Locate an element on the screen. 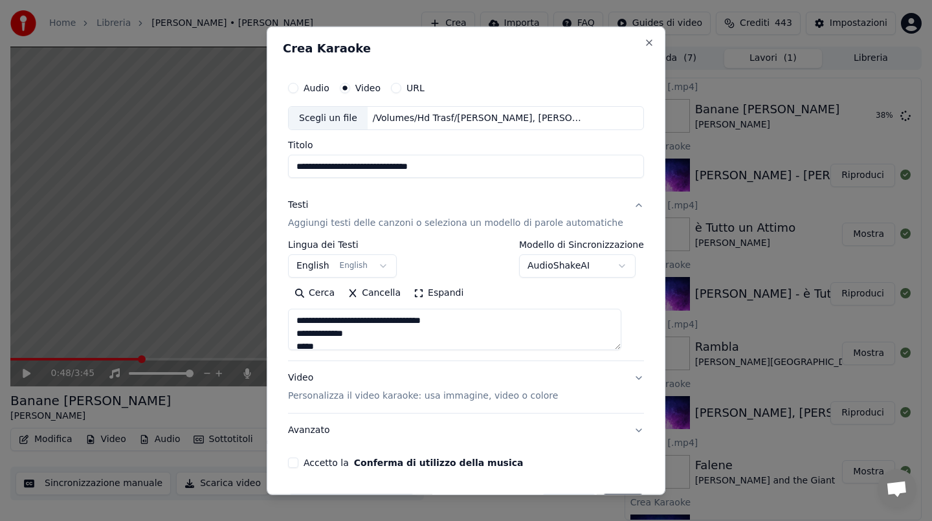 The width and height of the screenshot is (932, 521). label: Audio is located at coordinates (316, 87).